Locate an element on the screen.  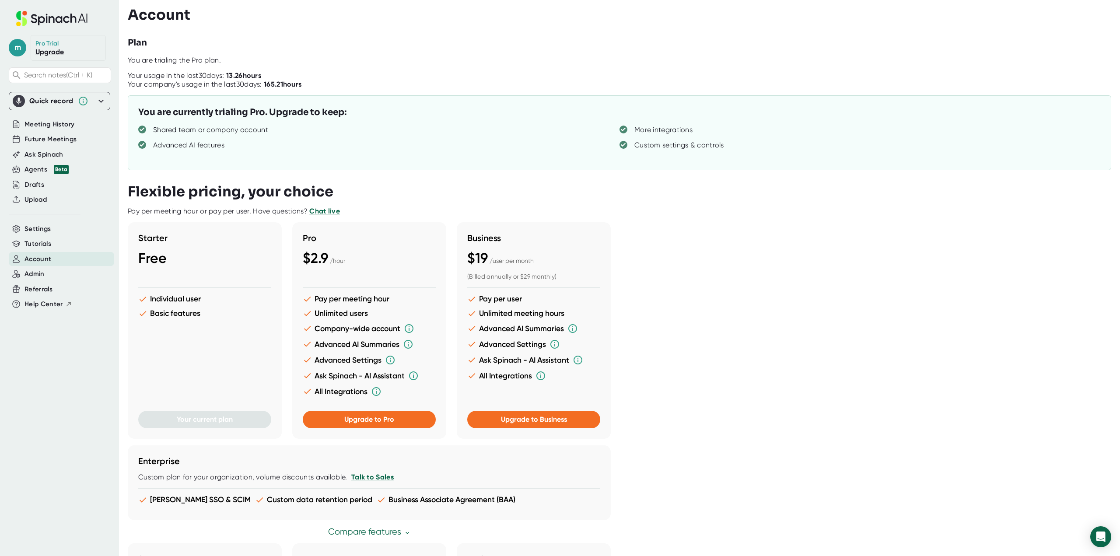
button: Future Meetings is located at coordinates (50, 139).